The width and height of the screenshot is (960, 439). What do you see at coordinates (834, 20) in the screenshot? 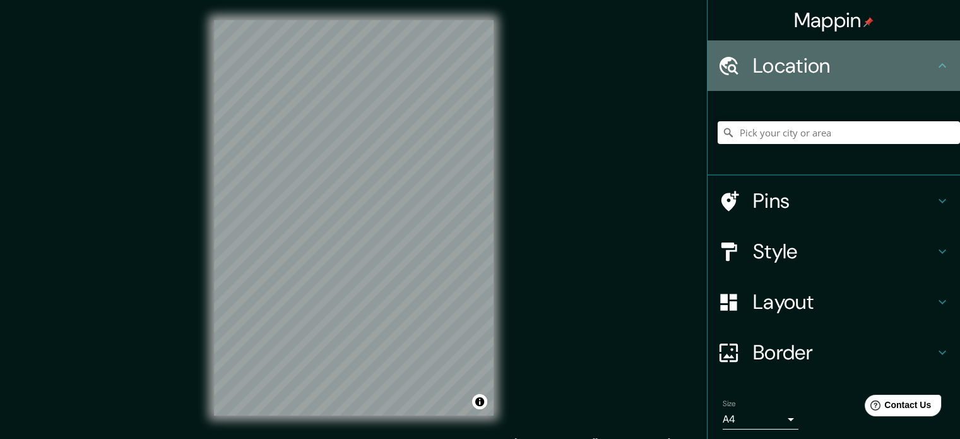
I see `h4: Mappin` at bounding box center [834, 20].